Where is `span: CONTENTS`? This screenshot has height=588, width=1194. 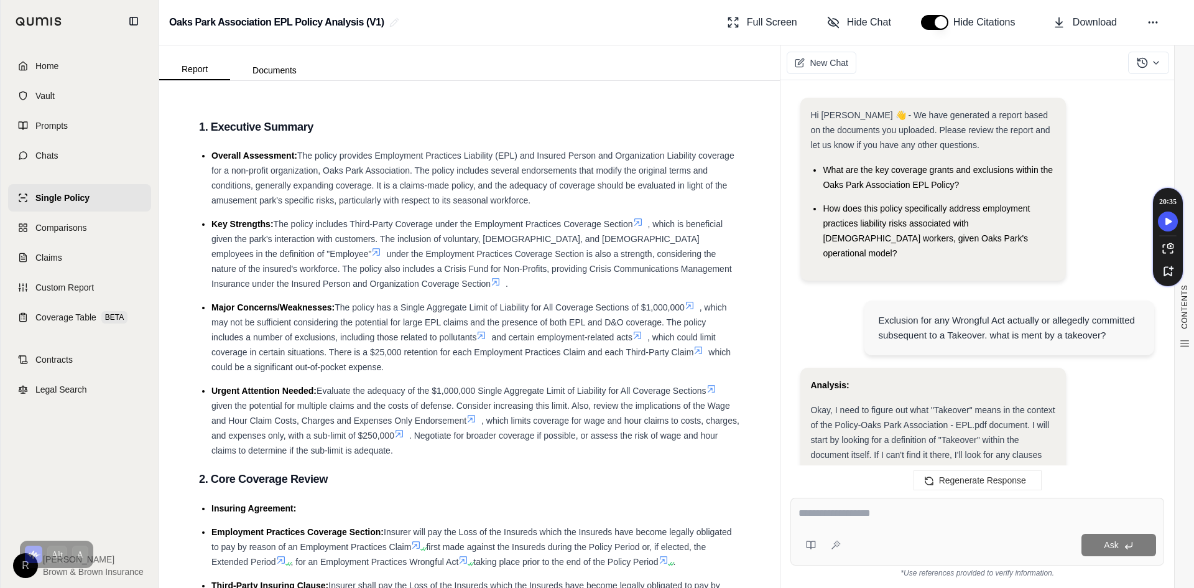 span: CONTENTS is located at coordinates (1185, 307).